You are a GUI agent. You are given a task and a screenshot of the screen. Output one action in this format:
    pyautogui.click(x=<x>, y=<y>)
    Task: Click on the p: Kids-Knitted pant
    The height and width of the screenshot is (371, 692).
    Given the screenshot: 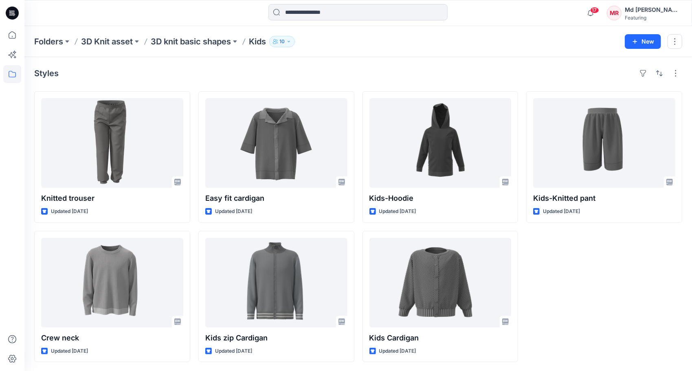 What is the action you would take?
    pyautogui.click(x=604, y=198)
    